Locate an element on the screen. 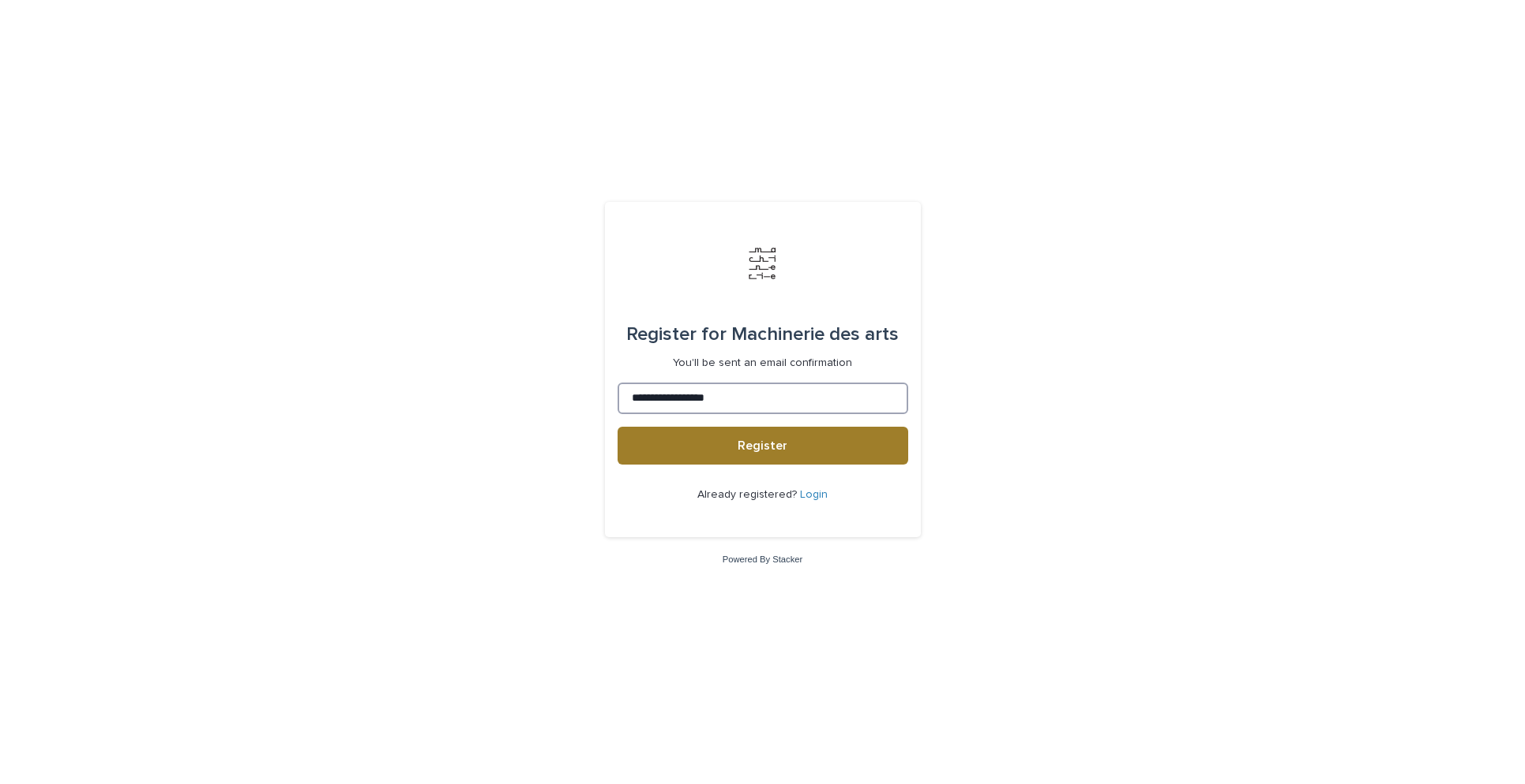 The image size is (1525, 784). span: Register is located at coordinates (762, 446).